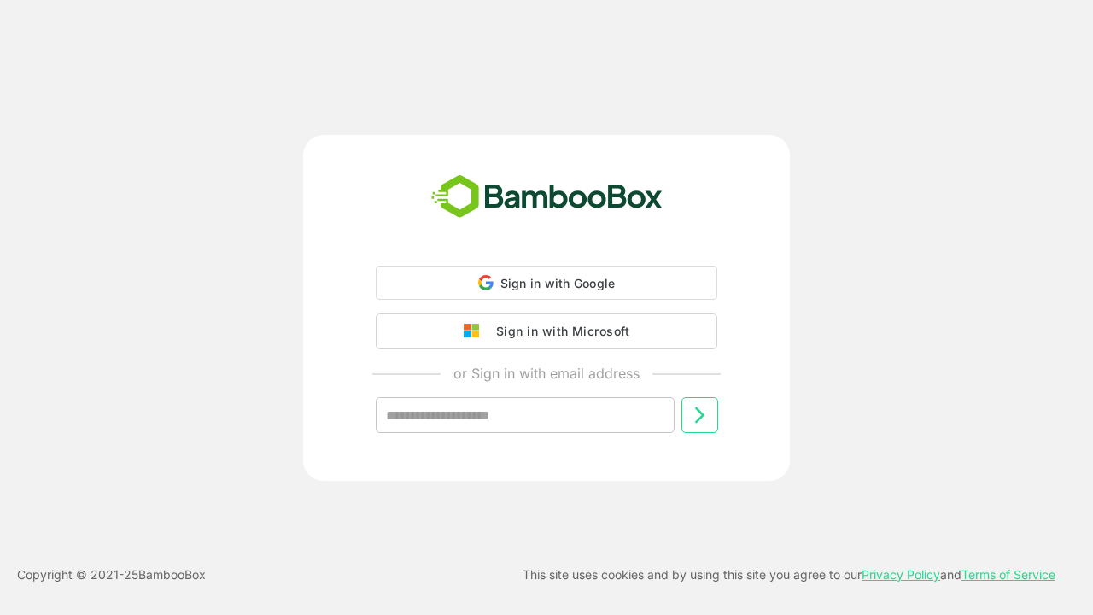 The width and height of the screenshot is (1093, 615). What do you see at coordinates (111, 575) in the screenshot?
I see `p: Copyright © 2021- 25 BambooBox` at bounding box center [111, 575].